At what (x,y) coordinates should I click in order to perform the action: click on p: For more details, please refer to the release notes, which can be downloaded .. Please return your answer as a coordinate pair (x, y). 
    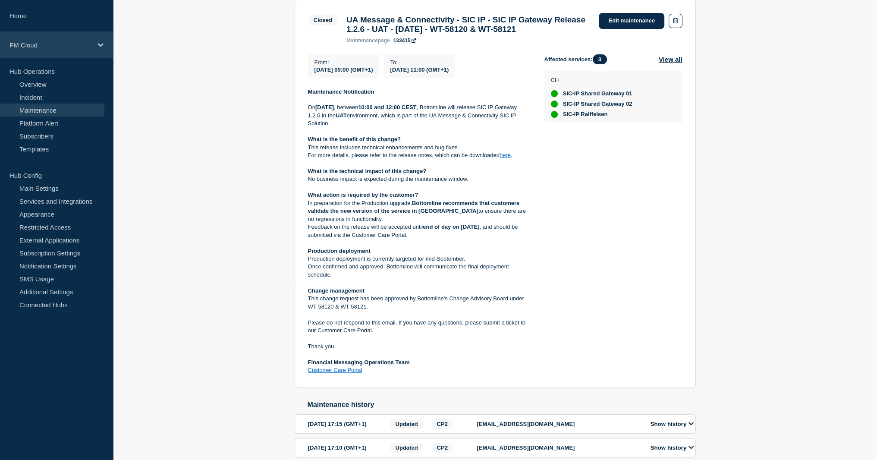
    Looking at the image, I should click on (419, 155).